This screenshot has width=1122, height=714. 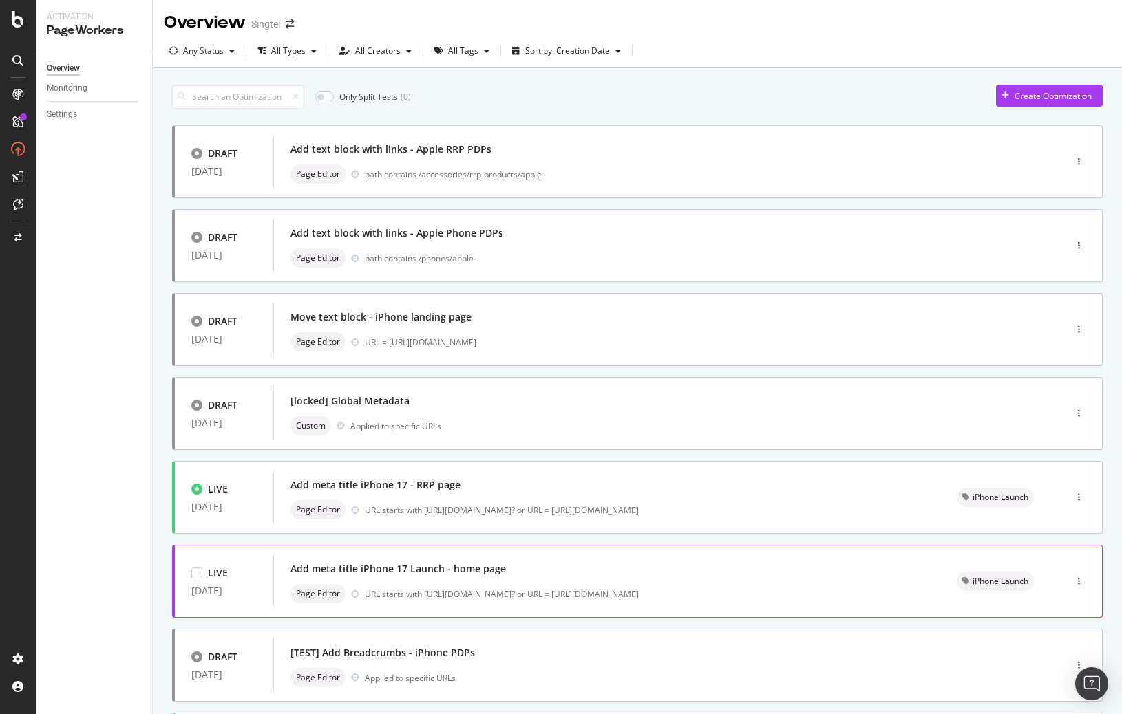 What do you see at coordinates (238, 96) in the screenshot?
I see `input: Search an Optimization` at bounding box center [238, 96].